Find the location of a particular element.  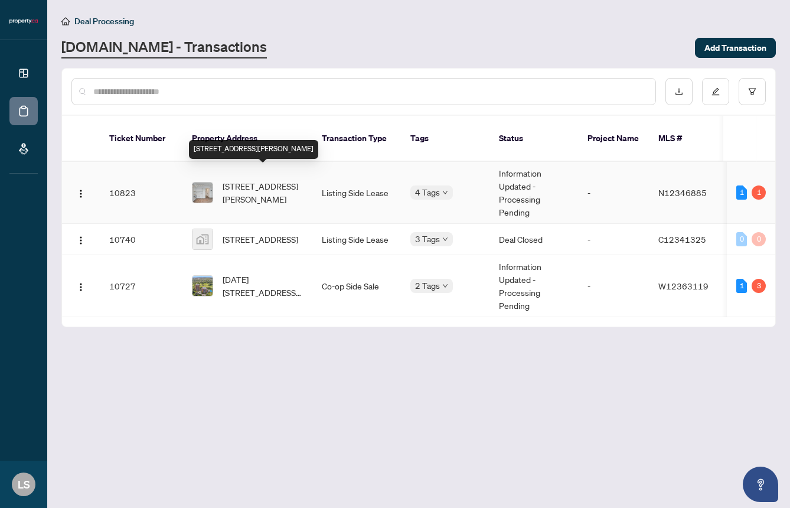

td: Co-op Side Sale is located at coordinates (357, 286).